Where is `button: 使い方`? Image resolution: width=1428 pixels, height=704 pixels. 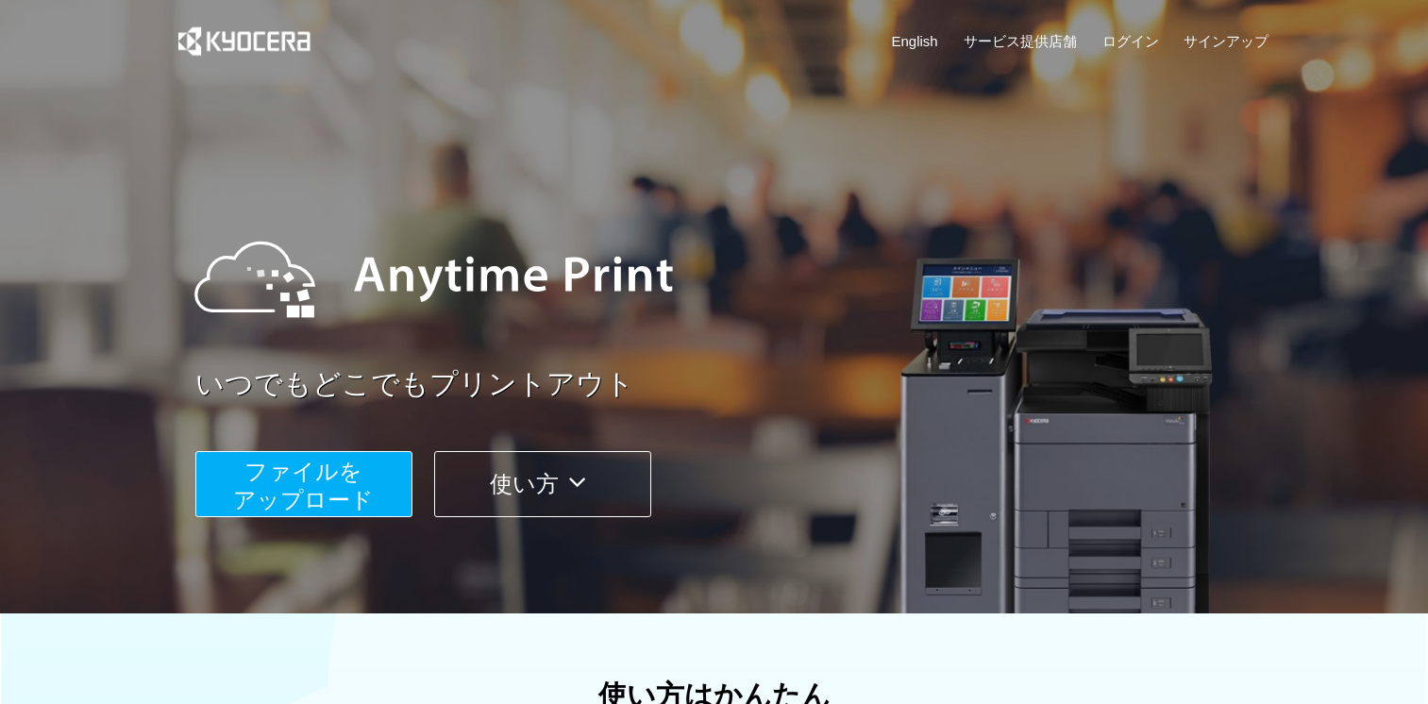
button: 使い方 is located at coordinates (543, 484).